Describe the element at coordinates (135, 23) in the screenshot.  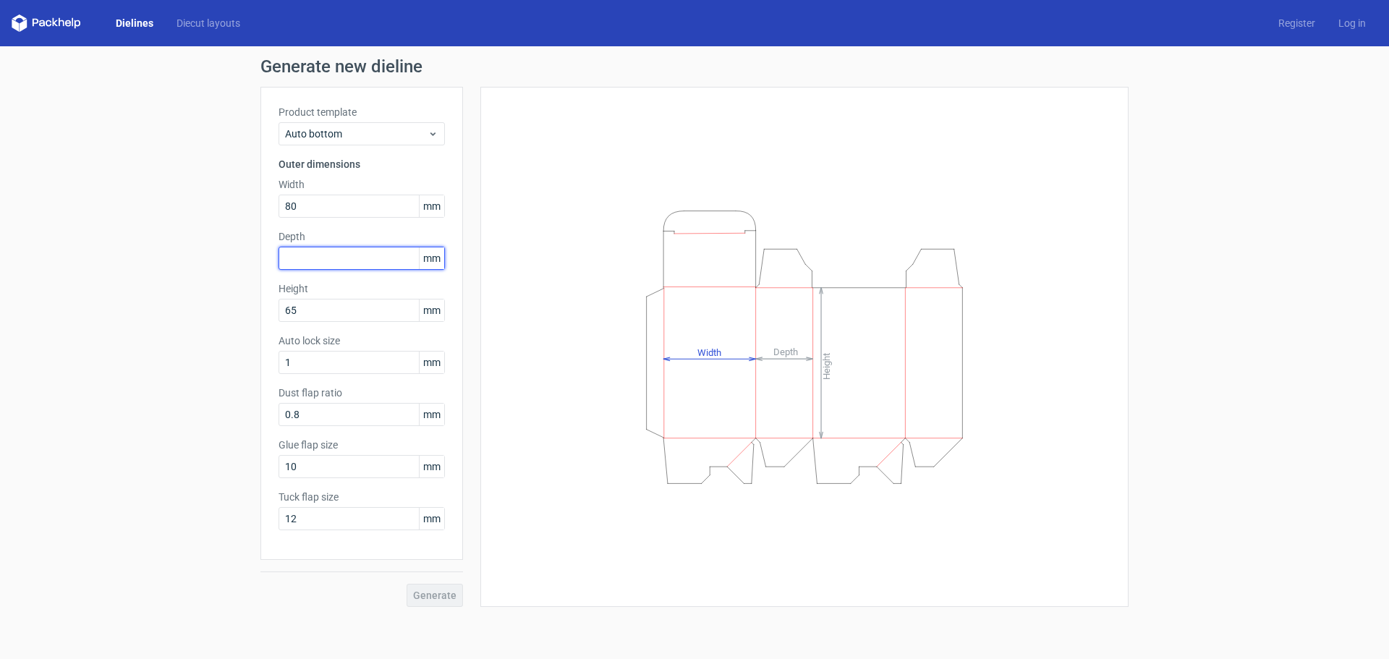
I see `a: Dielines` at that location.